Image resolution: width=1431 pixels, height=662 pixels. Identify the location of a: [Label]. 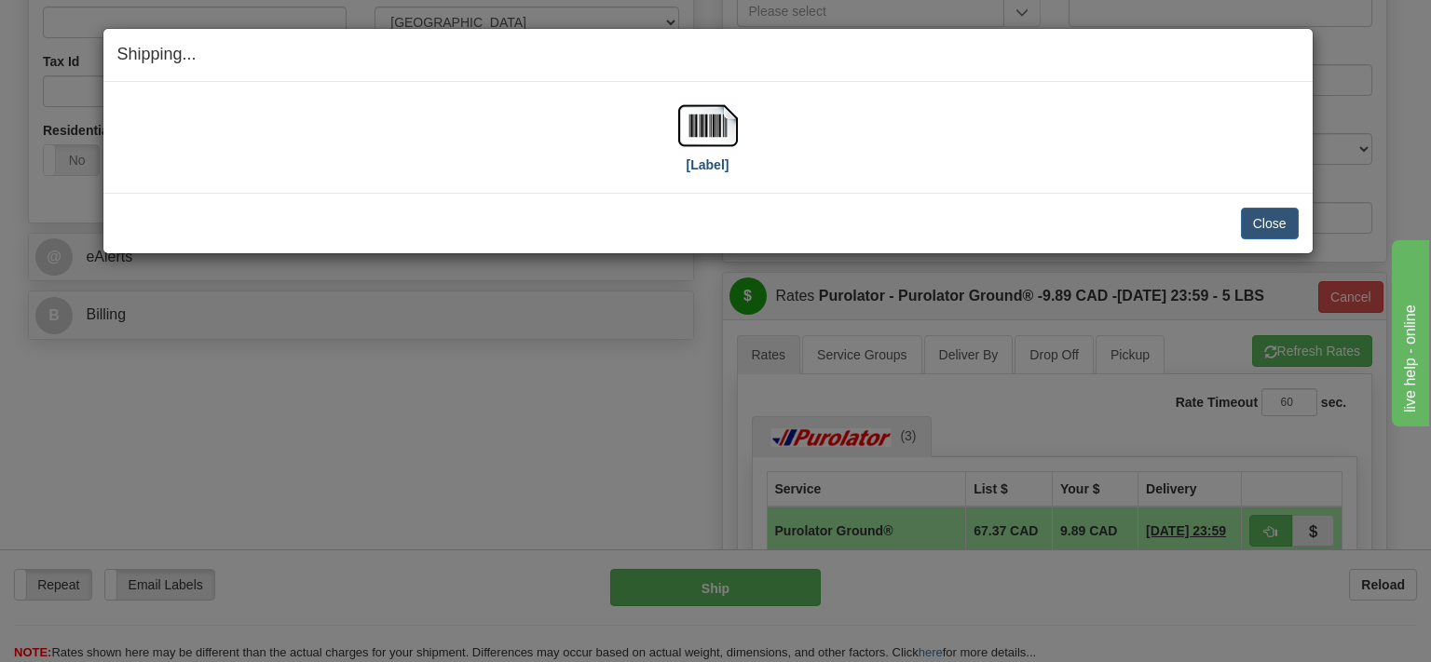
(708, 143).